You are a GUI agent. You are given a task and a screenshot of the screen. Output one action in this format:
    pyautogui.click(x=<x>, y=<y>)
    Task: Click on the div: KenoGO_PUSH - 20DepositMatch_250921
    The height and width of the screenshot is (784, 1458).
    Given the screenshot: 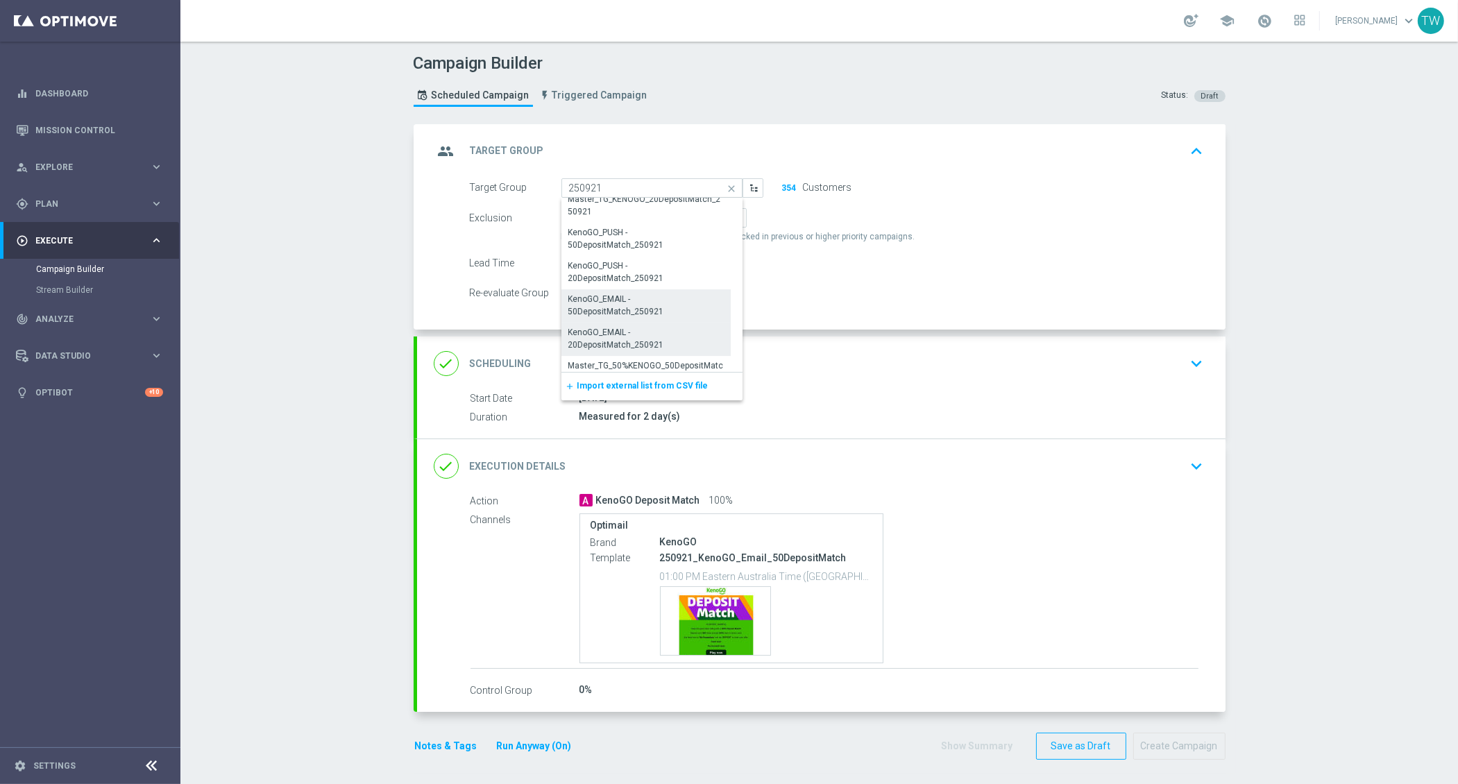 What is the action you would take?
    pyautogui.click(x=646, y=272)
    